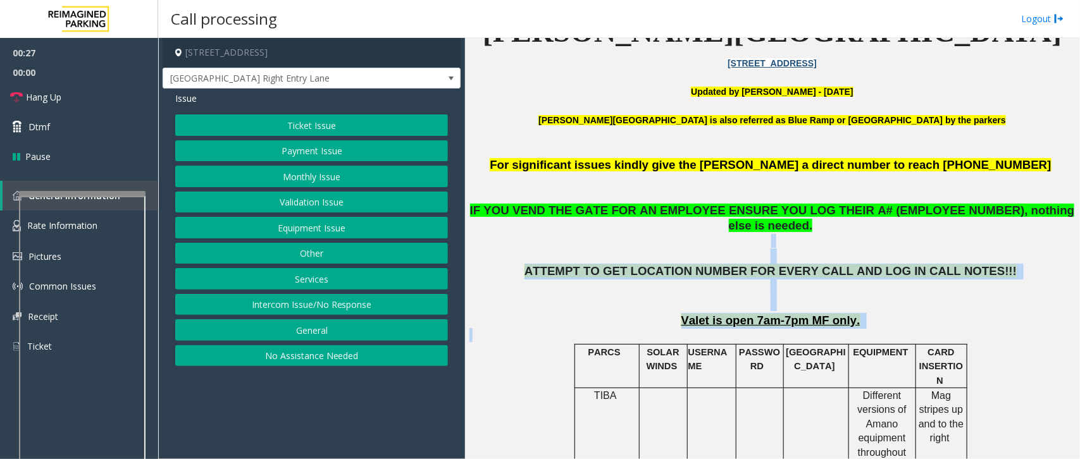  Describe the element at coordinates (311, 305) in the screenshot. I see `button: Intercom Issue/No Response` at that location.